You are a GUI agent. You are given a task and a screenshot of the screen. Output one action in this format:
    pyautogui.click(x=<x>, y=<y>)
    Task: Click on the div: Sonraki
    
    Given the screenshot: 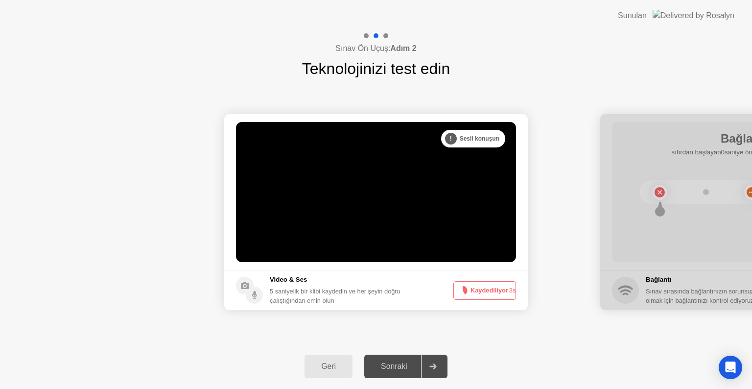 What is the action you would take?
    pyautogui.click(x=394, y=366)
    